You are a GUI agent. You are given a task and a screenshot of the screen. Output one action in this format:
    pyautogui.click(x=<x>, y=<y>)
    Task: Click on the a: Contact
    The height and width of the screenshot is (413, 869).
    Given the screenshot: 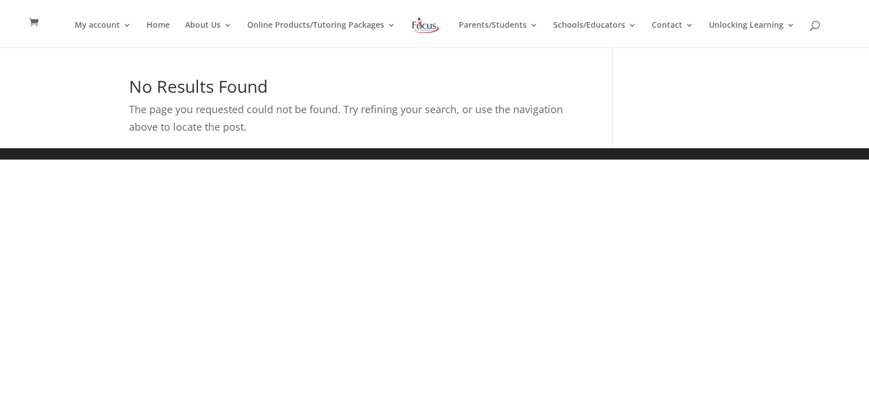 What is the action you would take?
    pyautogui.click(x=673, y=34)
    